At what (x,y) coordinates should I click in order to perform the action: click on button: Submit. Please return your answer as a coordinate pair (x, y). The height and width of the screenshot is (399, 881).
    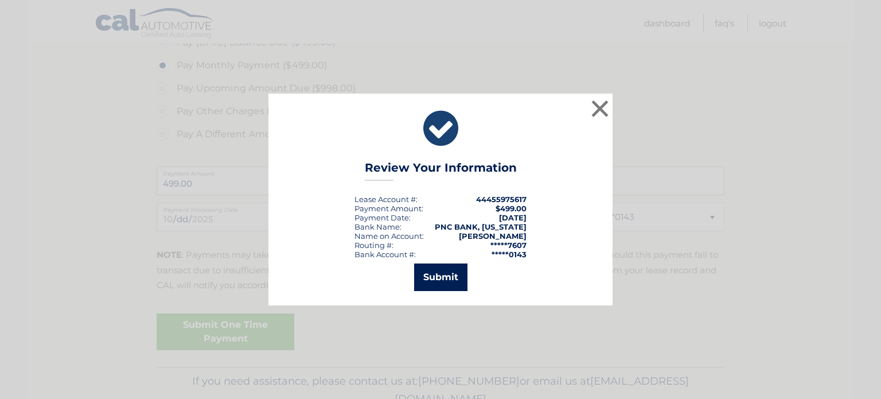
    Looking at the image, I should click on (441, 277).